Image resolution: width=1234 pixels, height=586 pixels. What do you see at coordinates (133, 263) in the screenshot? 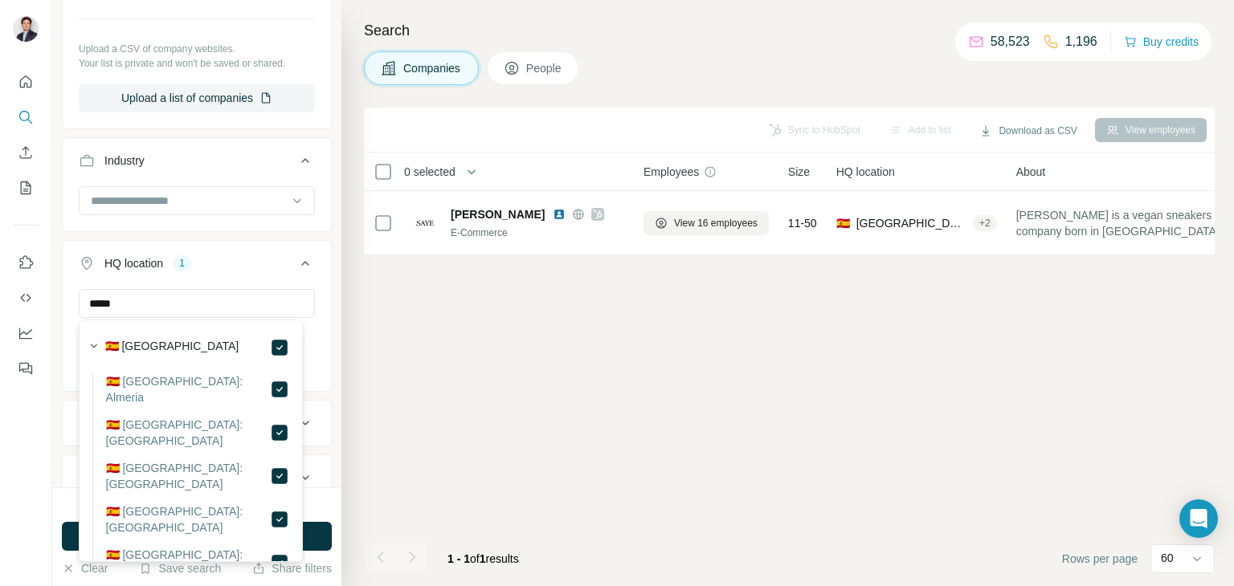
I see `div: HQ location` at bounding box center [133, 263].